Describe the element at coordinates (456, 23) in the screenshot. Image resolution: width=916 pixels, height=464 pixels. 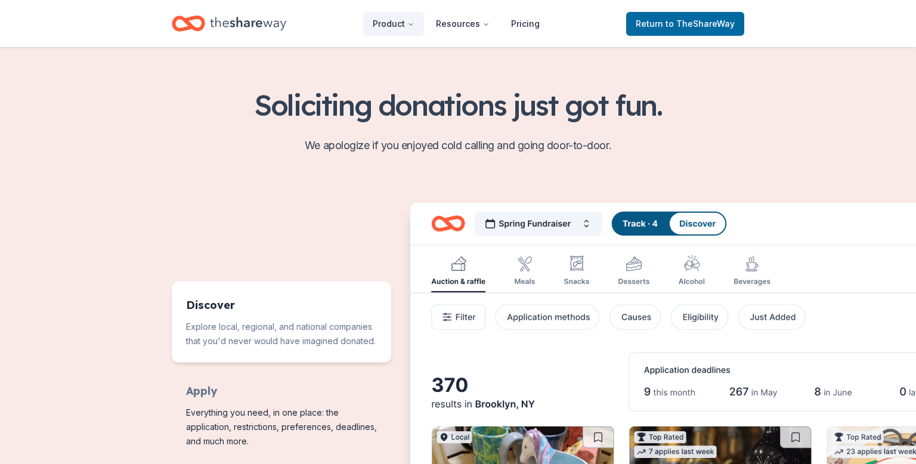
I see `nav: Main` at that location.